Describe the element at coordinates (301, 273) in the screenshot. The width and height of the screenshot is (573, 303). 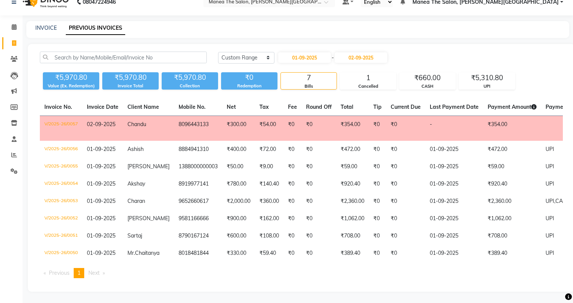
I see `nav: Pagination` at that location.